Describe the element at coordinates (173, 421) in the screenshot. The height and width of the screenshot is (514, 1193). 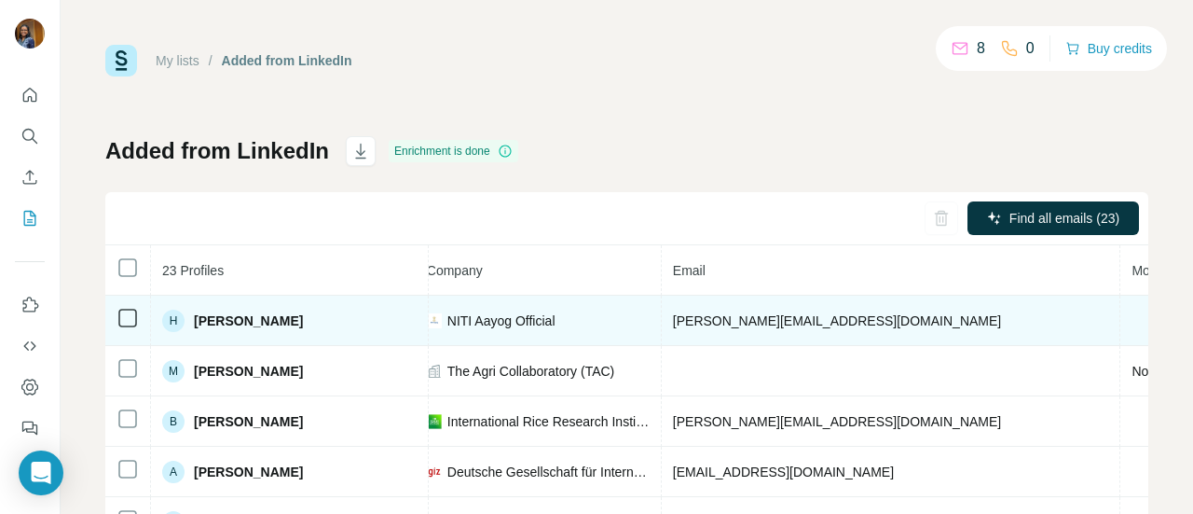
I see `div: B` at that location.